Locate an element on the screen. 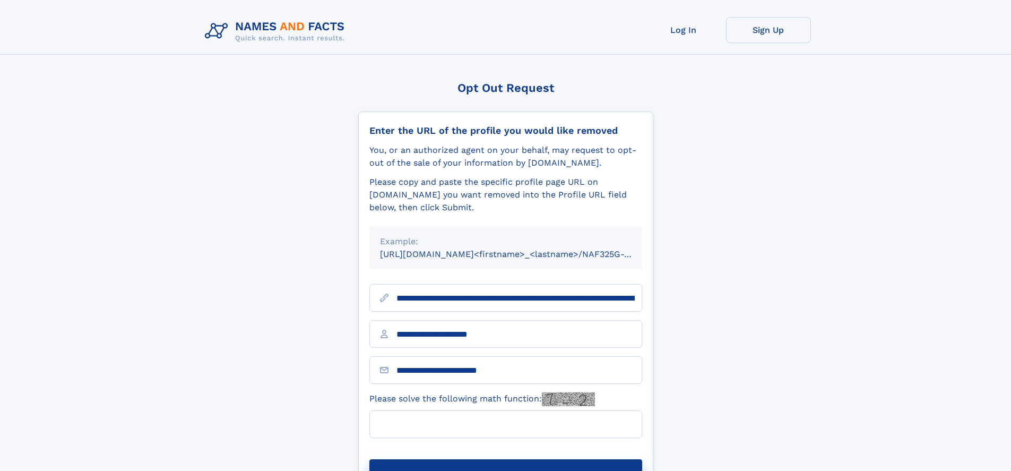  div: Enter the URL of the profile you would like removed is located at coordinates (506, 131).